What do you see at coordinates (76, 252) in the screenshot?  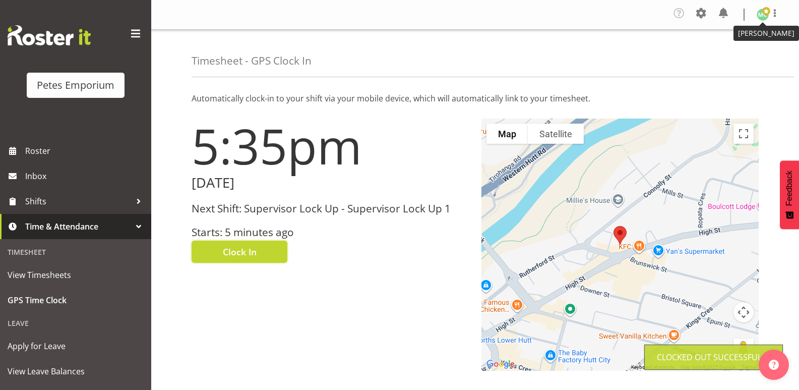 I see `div: Timesheet` at bounding box center [76, 252].